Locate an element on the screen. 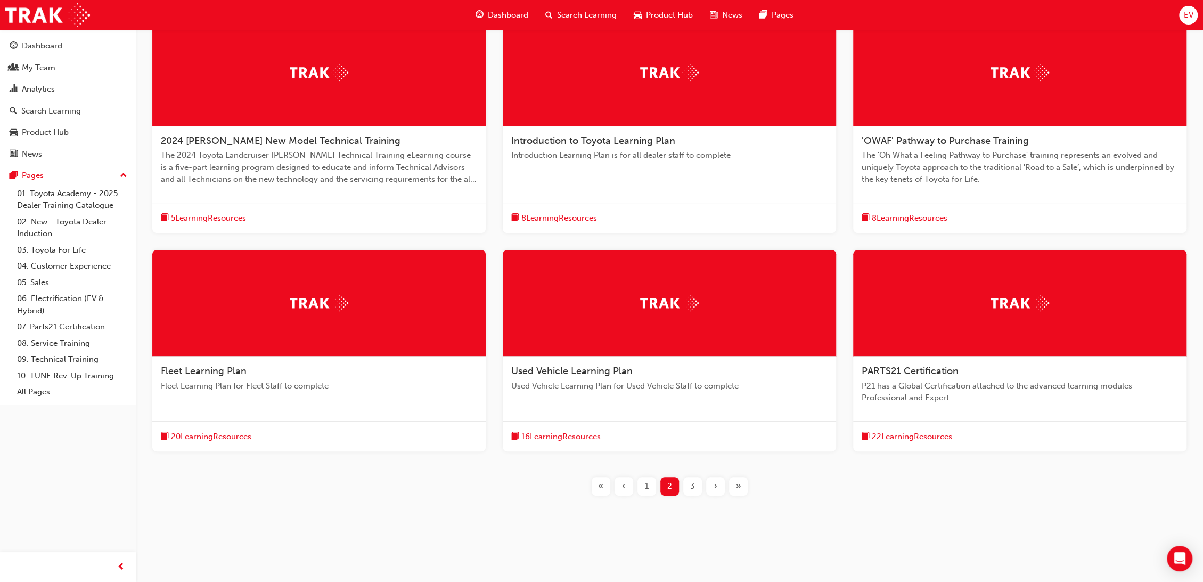  a: 05. Sales is located at coordinates (72, 282).